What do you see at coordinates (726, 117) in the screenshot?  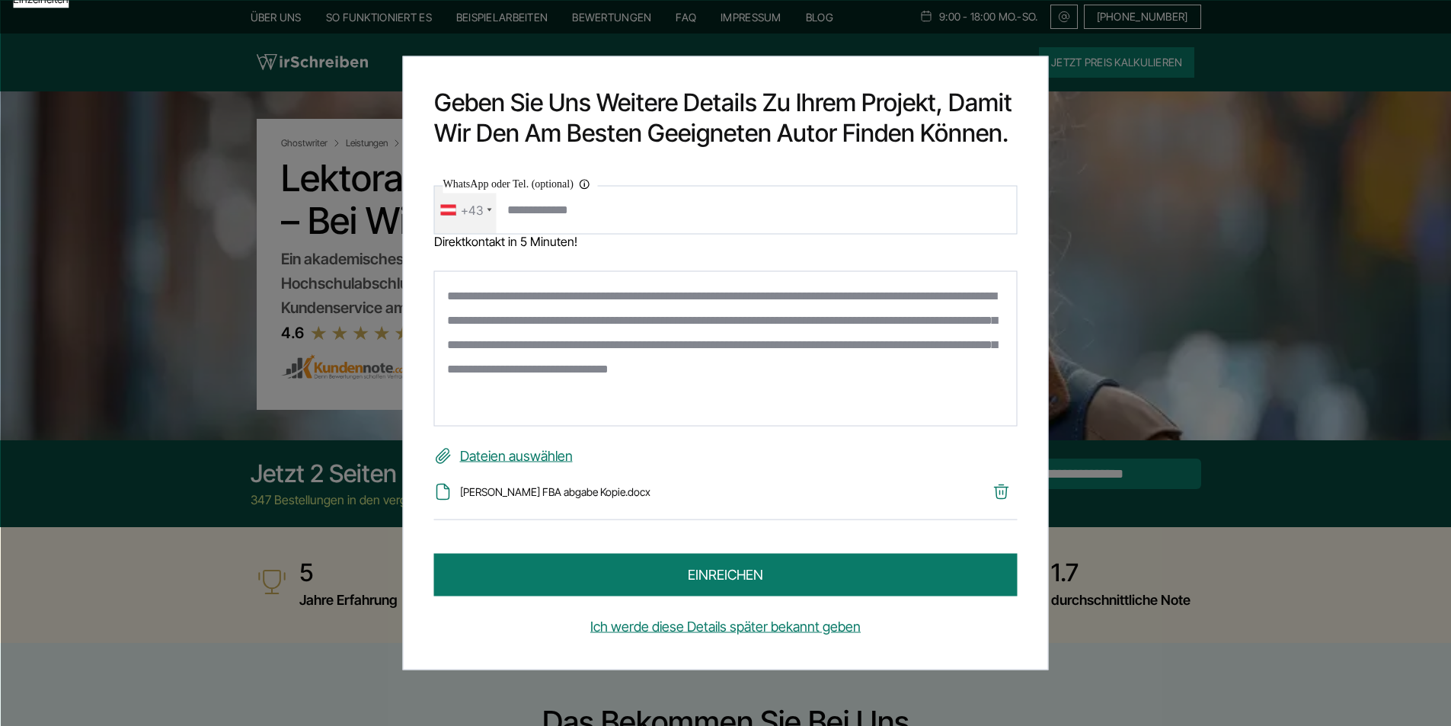 I see `h2: Geben Sie uns weitere Details zu Ihrem Projekt, damit wir den am besten geeigneten Autor finden k...` at bounding box center [726, 117].